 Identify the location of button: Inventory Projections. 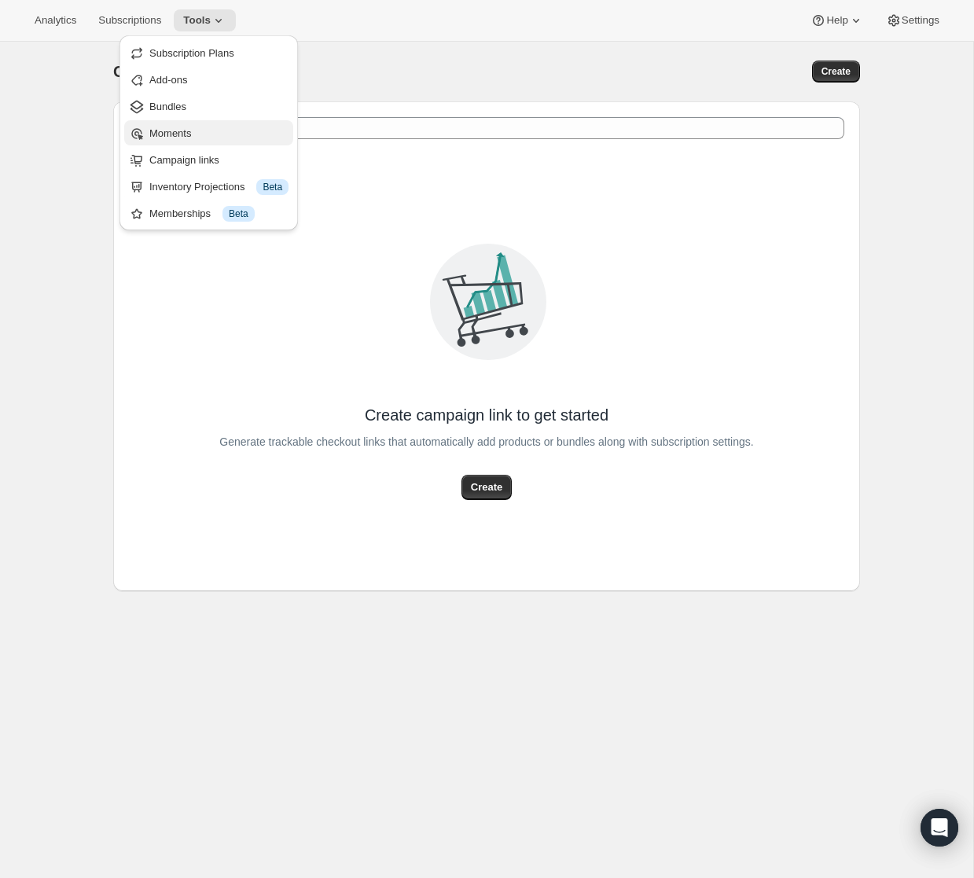
(208, 186).